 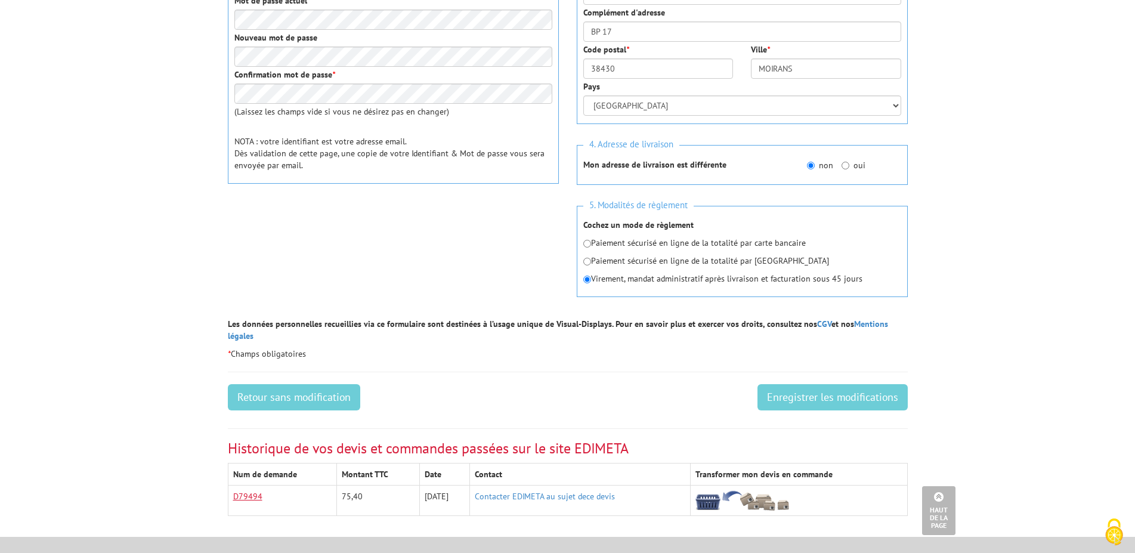 What do you see at coordinates (1114, 532) in the screenshot?
I see `img: Cookies (fenêtre modale)` at bounding box center [1114, 532].